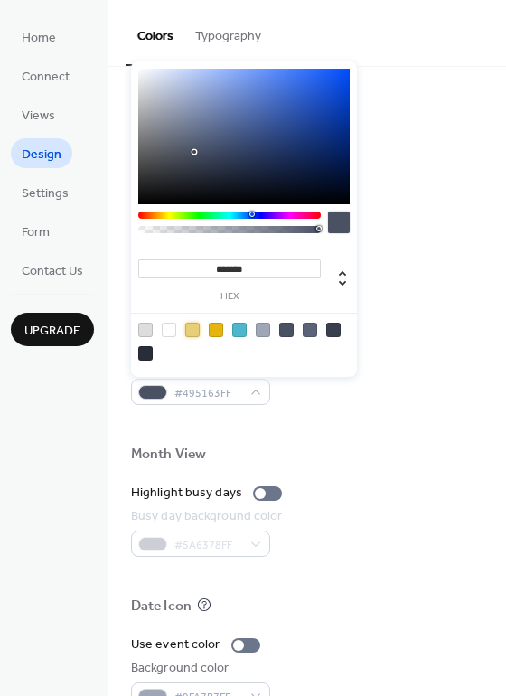  I want to click on div: rgb(57, 63, 79), so click(334, 330).